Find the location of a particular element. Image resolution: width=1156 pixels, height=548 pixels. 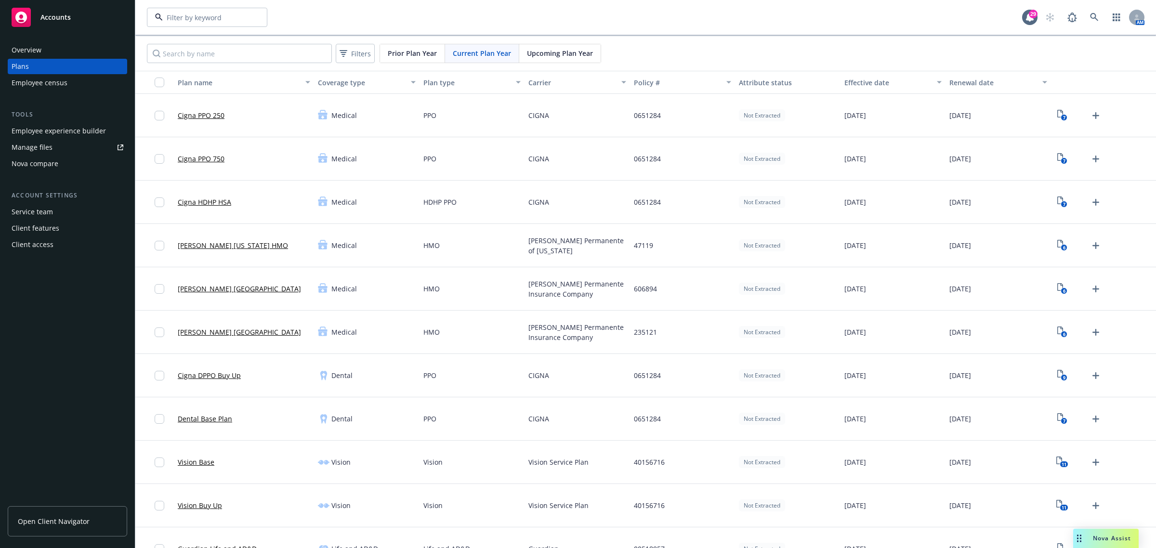

div: 29 is located at coordinates (1033, 14).